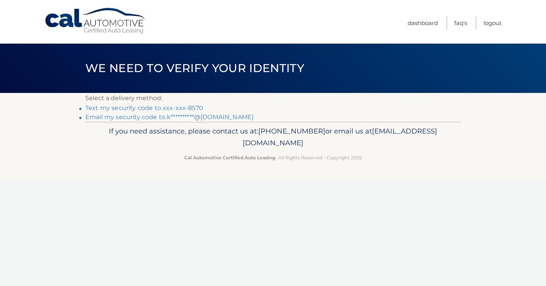 The image size is (546, 286). I want to click on span: We need to verify your identity, so click(194, 68).